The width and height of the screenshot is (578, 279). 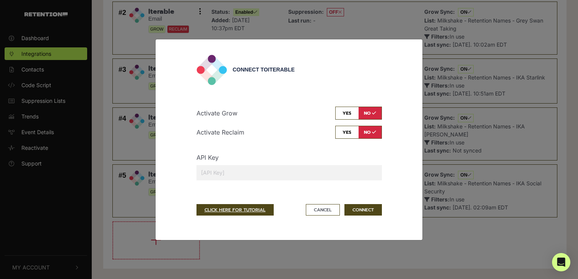 I want to click on div: Connect to, so click(x=307, y=70).